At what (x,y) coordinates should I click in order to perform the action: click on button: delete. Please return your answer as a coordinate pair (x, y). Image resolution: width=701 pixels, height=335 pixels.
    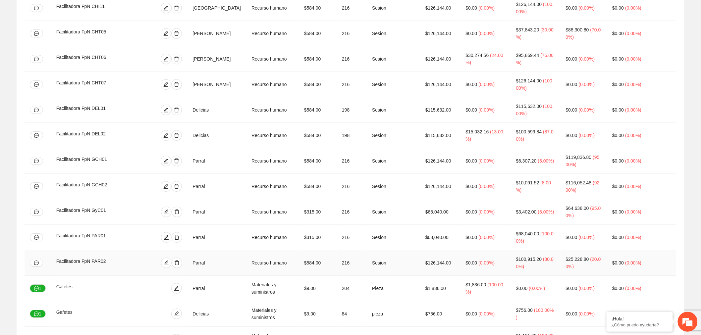
    Looking at the image, I should click on (176, 33).